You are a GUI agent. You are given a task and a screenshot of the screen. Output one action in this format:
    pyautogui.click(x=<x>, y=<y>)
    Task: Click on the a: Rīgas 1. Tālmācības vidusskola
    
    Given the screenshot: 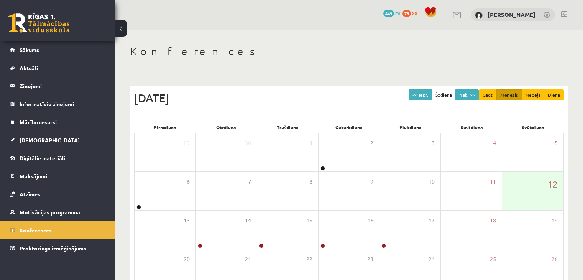 What is the action you would take?
    pyautogui.click(x=39, y=23)
    